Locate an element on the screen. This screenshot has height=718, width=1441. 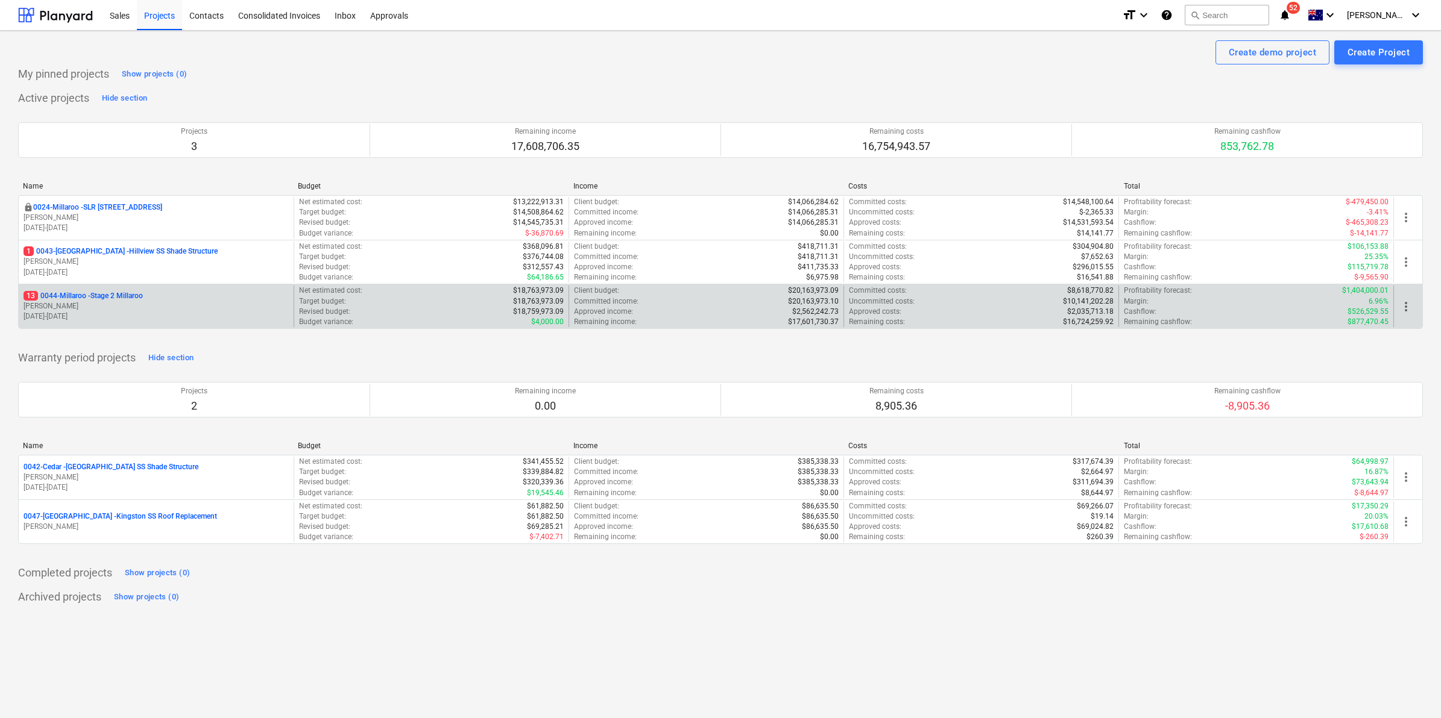
p: $2,035,713.18 is located at coordinates (1090, 312).